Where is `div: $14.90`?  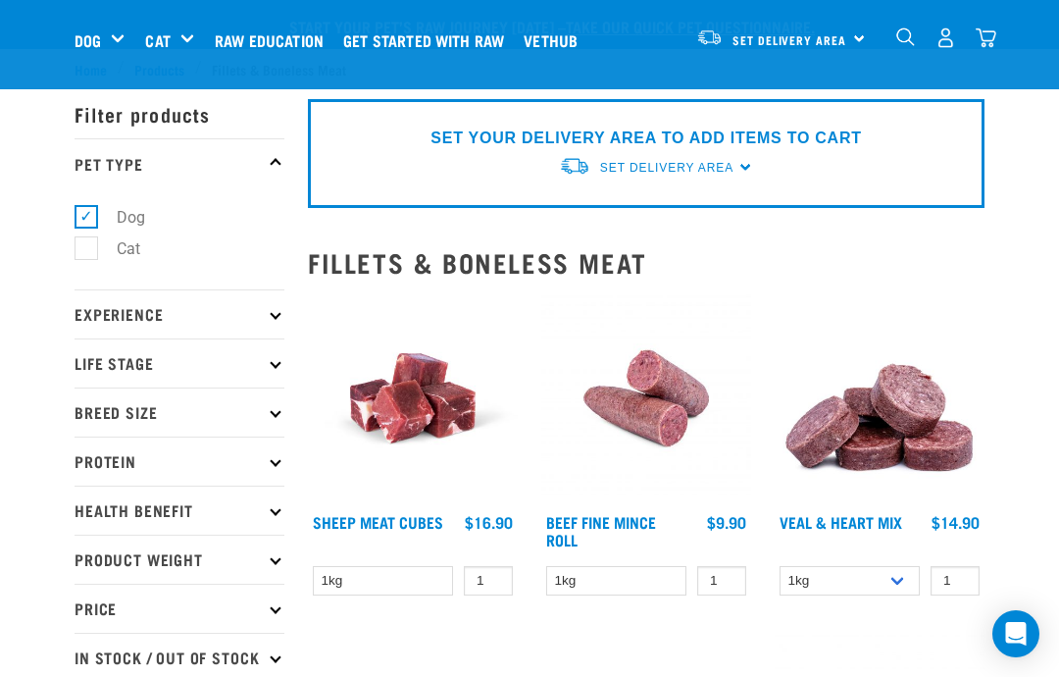 div: $14.90 is located at coordinates (955, 522).